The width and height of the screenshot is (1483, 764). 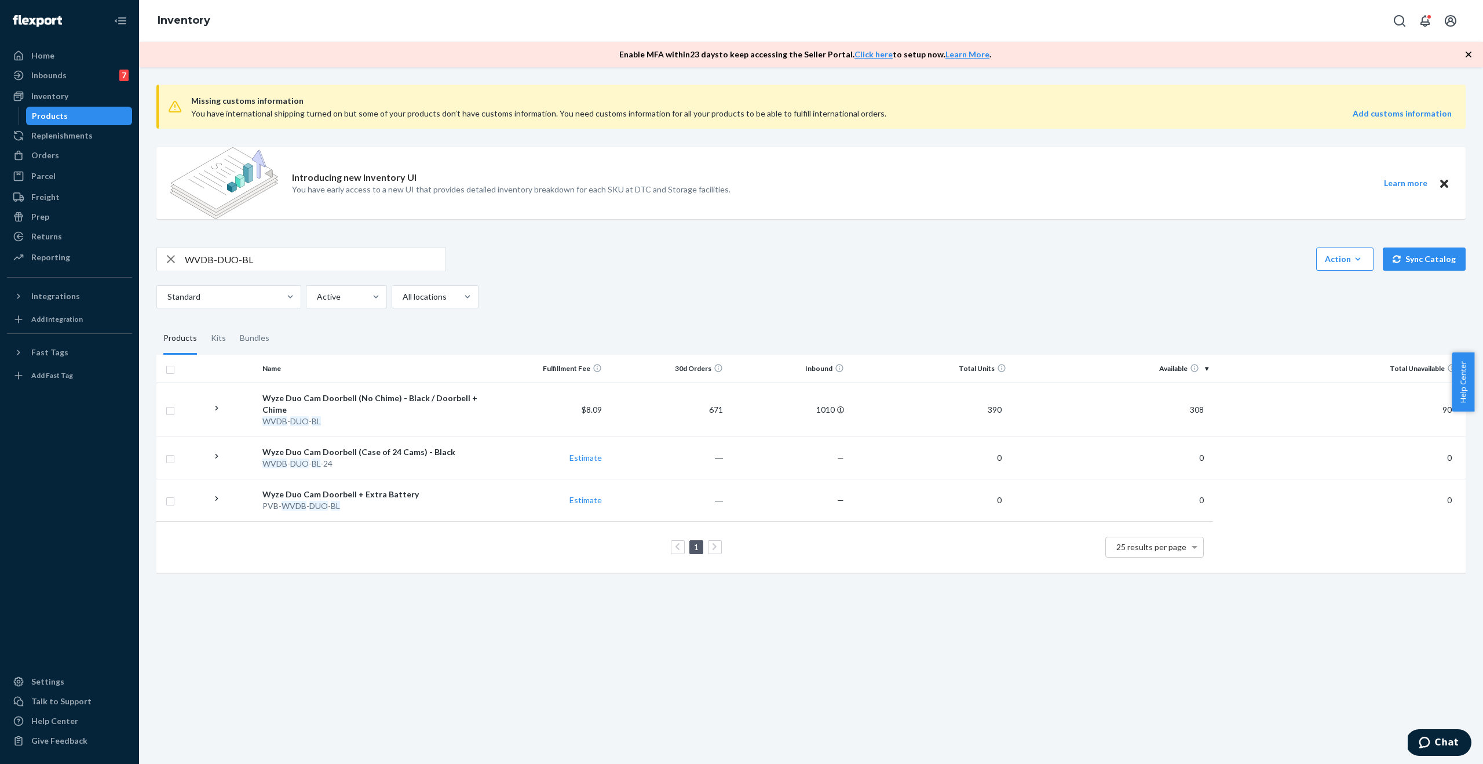 I want to click on a: Help Center, so click(x=70, y=721).